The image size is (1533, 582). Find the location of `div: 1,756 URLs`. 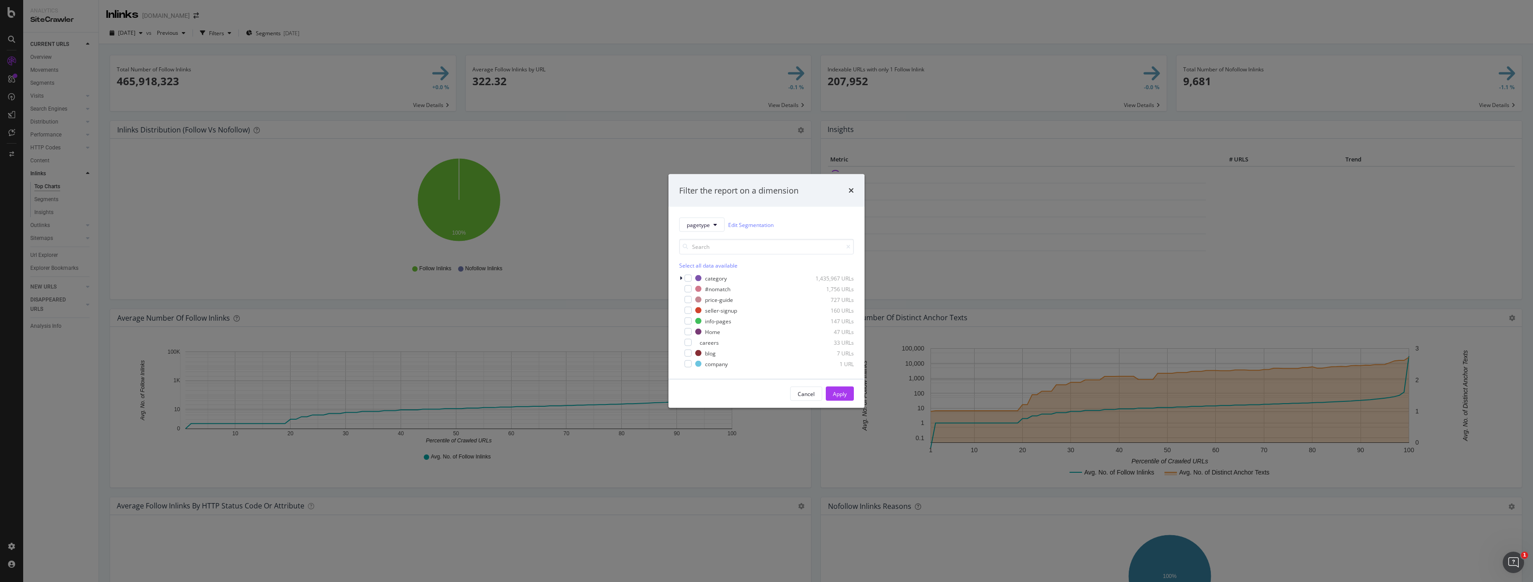

div: 1,756 URLs is located at coordinates (832, 288).